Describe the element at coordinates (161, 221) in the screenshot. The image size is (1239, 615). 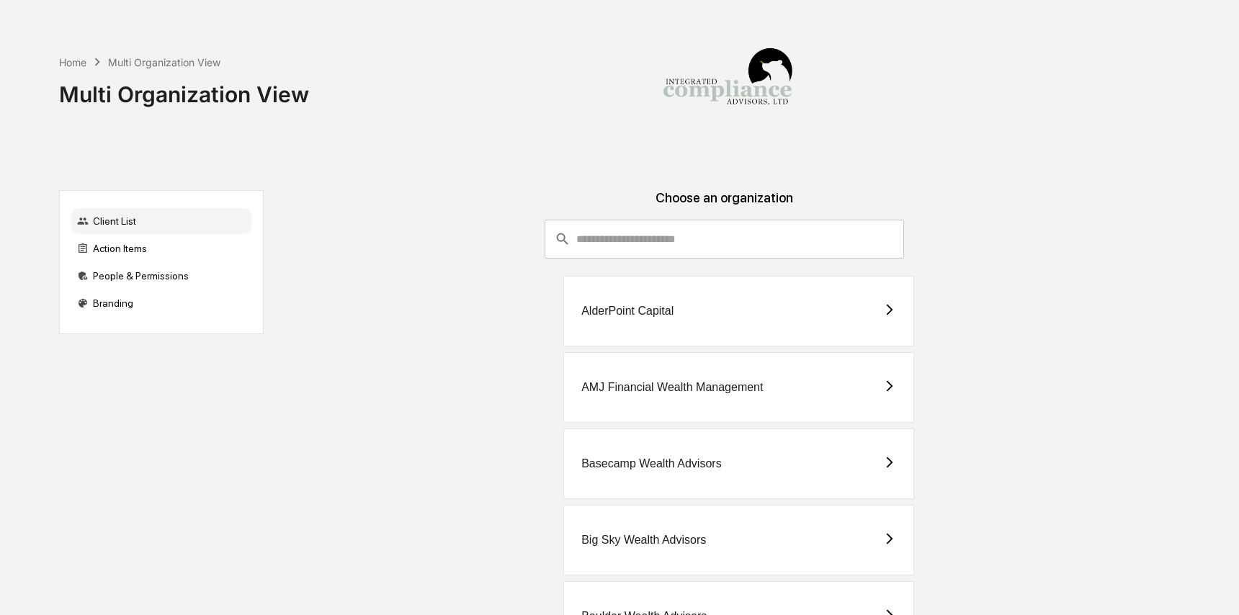
I see `div: Client List` at that location.